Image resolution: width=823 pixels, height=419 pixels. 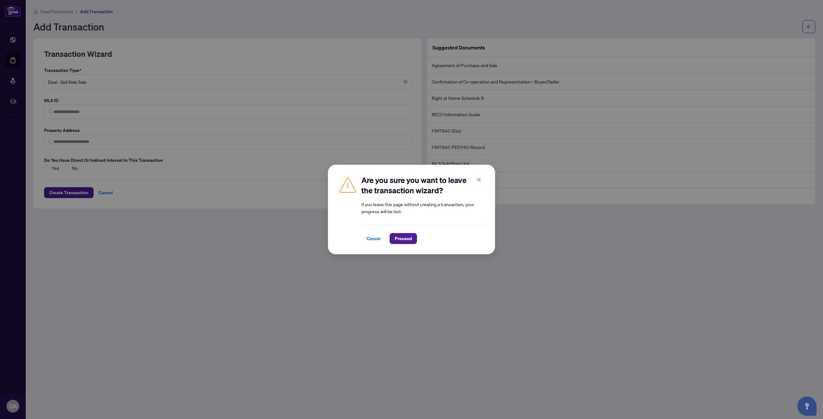 What do you see at coordinates (423, 185) in the screenshot?
I see `h2: Are you sure you want to leave the transaction wizard?` at bounding box center [423, 185].